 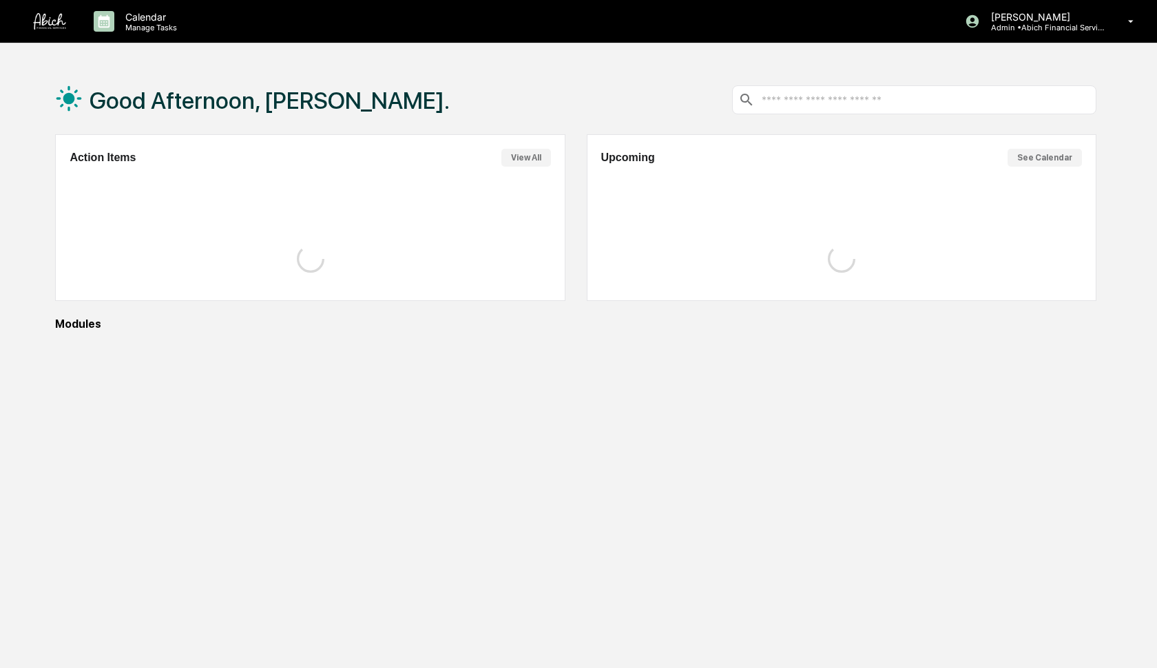 I want to click on img: logo, so click(x=50, y=21).